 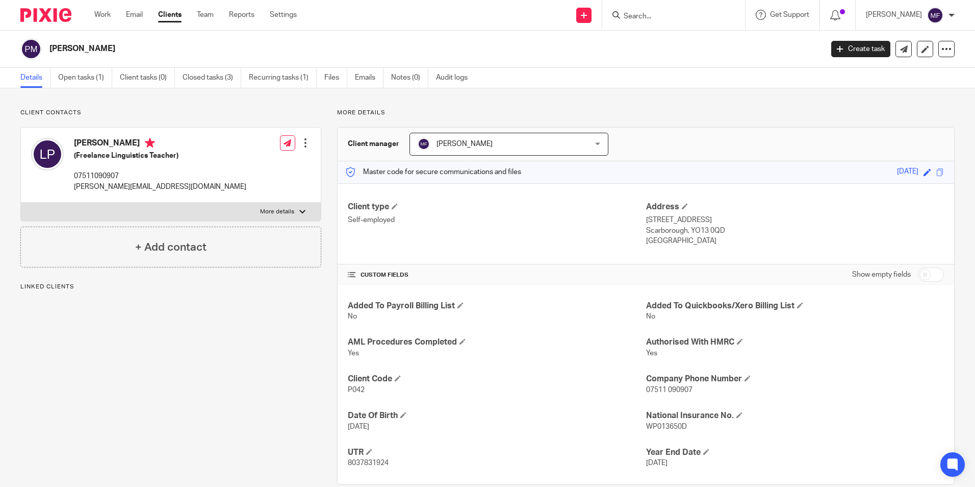 What do you see at coordinates (373, 144) in the screenshot?
I see `h3: Client manager` at bounding box center [373, 144].